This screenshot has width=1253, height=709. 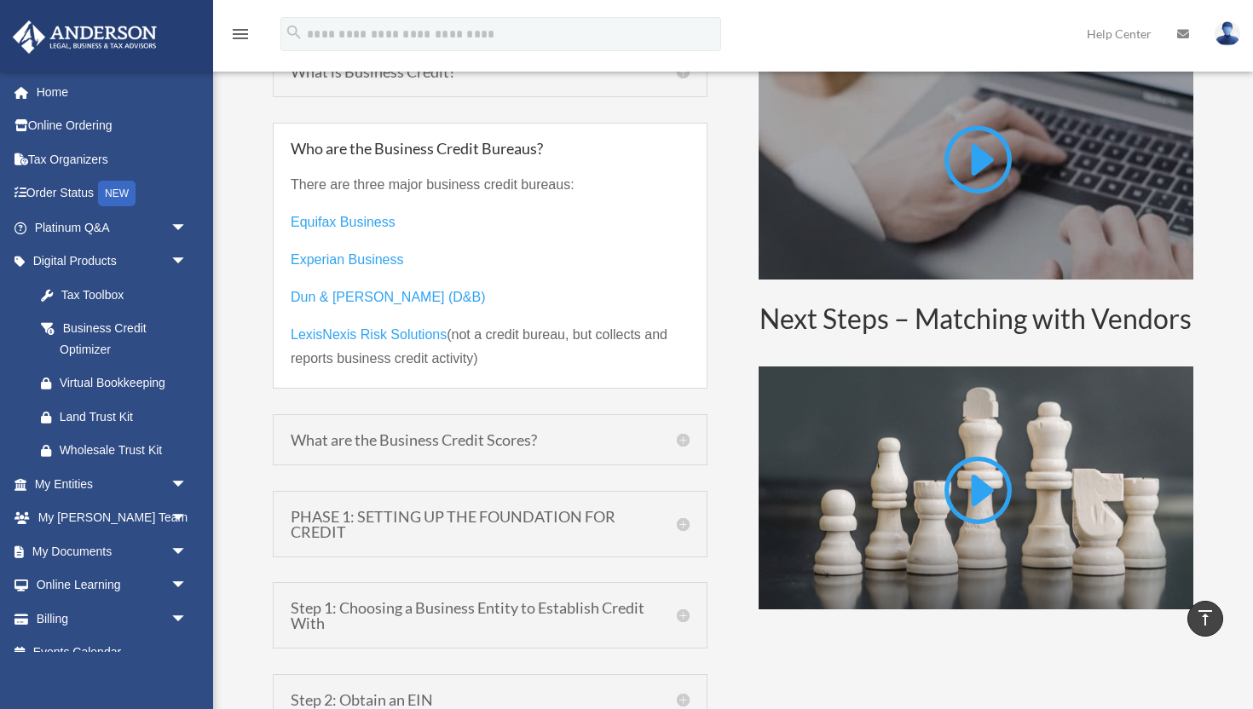 I want to click on a: Experian Business, so click(x=347, y=263).